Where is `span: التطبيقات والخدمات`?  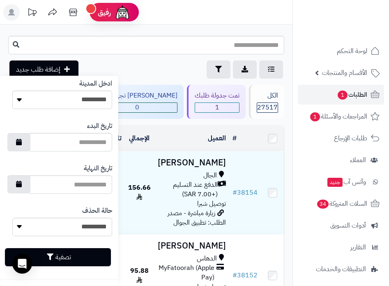 span: التطبيقات والخدمات is located at coordinates (341, 269).